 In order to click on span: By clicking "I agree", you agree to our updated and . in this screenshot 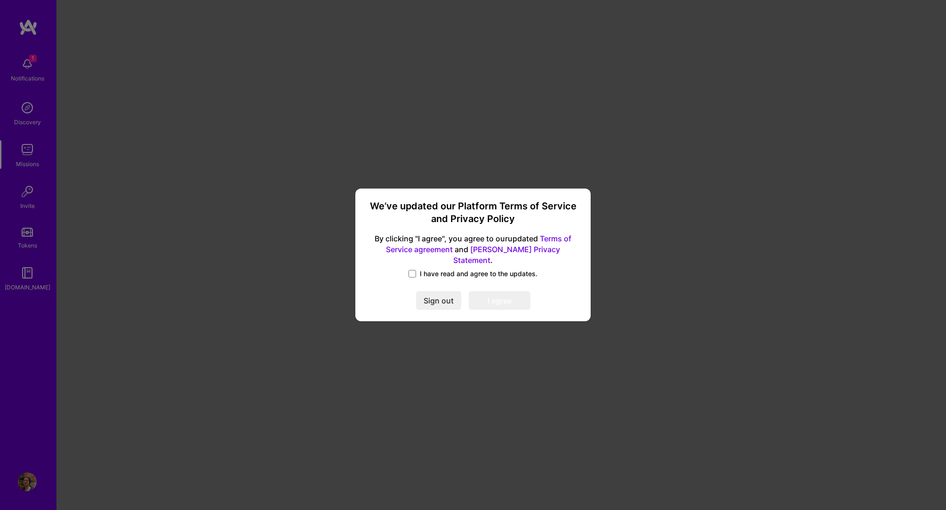, I will do `click(473, 249)`.